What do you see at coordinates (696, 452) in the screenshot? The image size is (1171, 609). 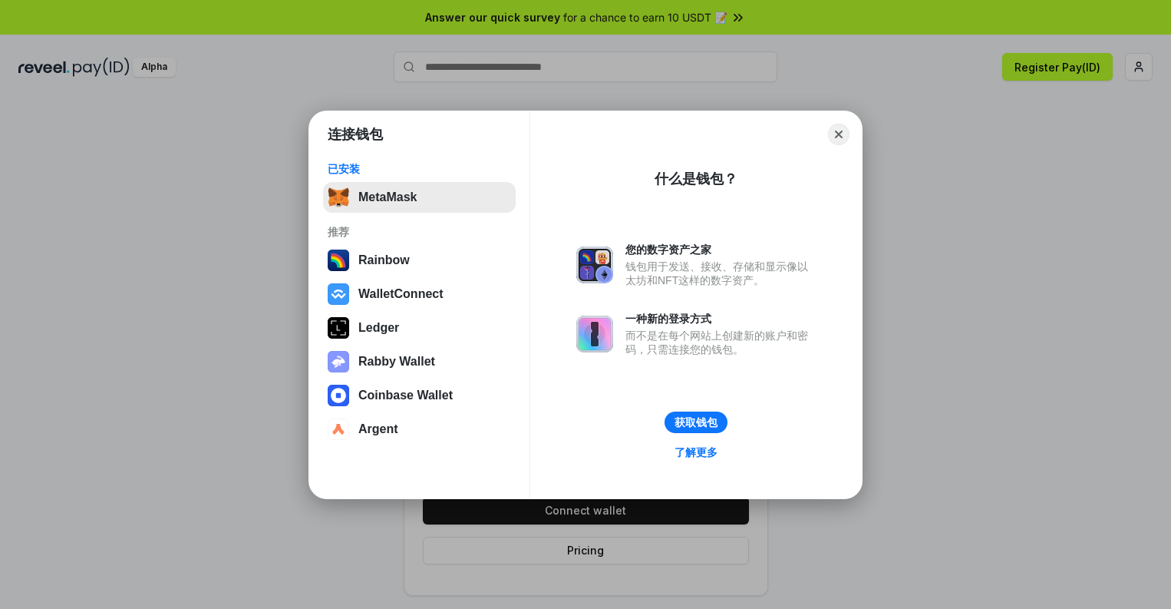 I see `div: 了解更多` at bounding box center [696, 452].